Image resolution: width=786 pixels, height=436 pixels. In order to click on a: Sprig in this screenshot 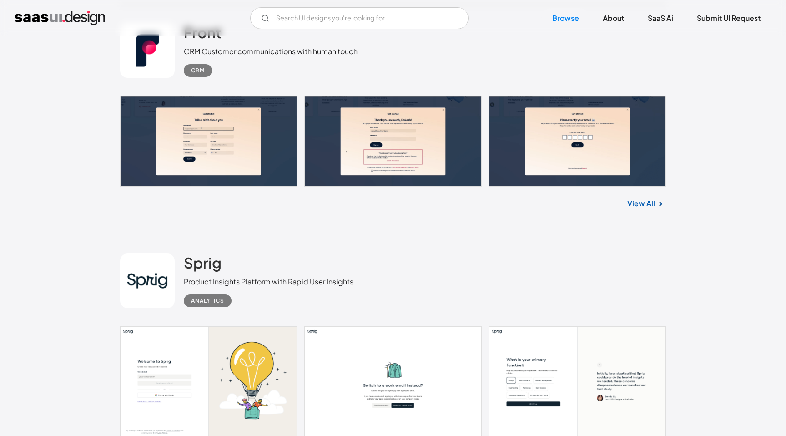, I will do `click(203, 265)`.